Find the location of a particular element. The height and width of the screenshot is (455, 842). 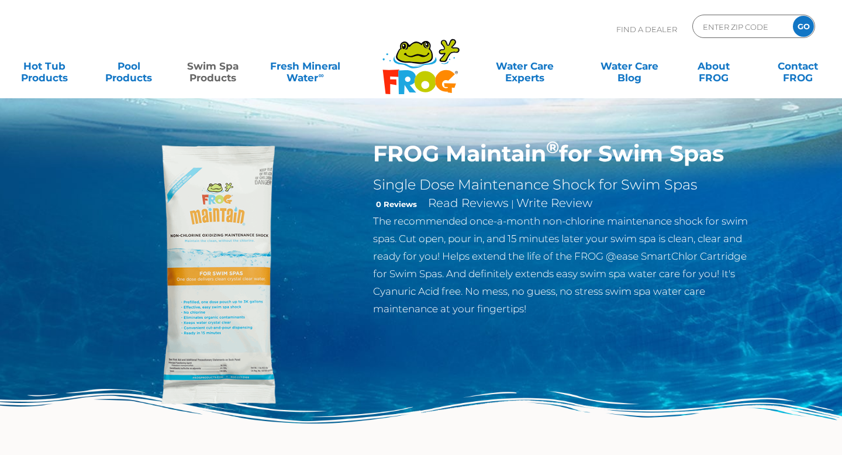

strong: 0 Reviews is located at coordinates (396, 204).